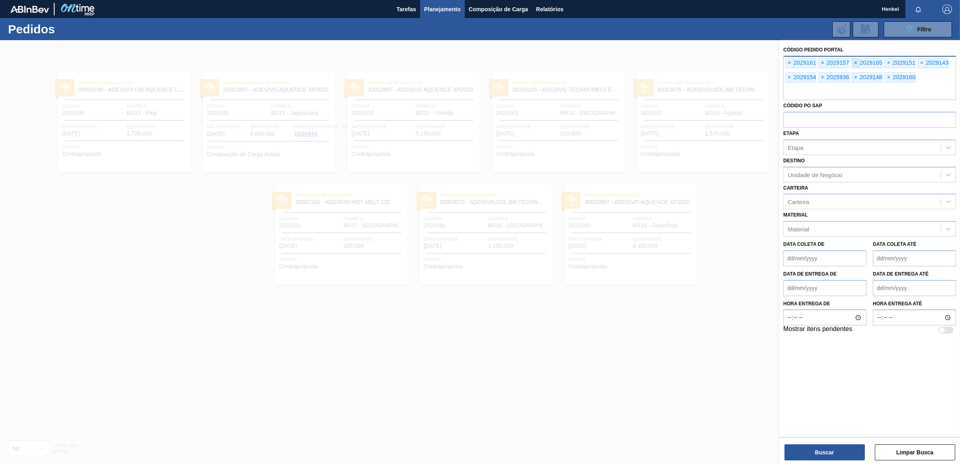 The image size is (960, 464). I want to click on div: 2029143, so click(933, 63).